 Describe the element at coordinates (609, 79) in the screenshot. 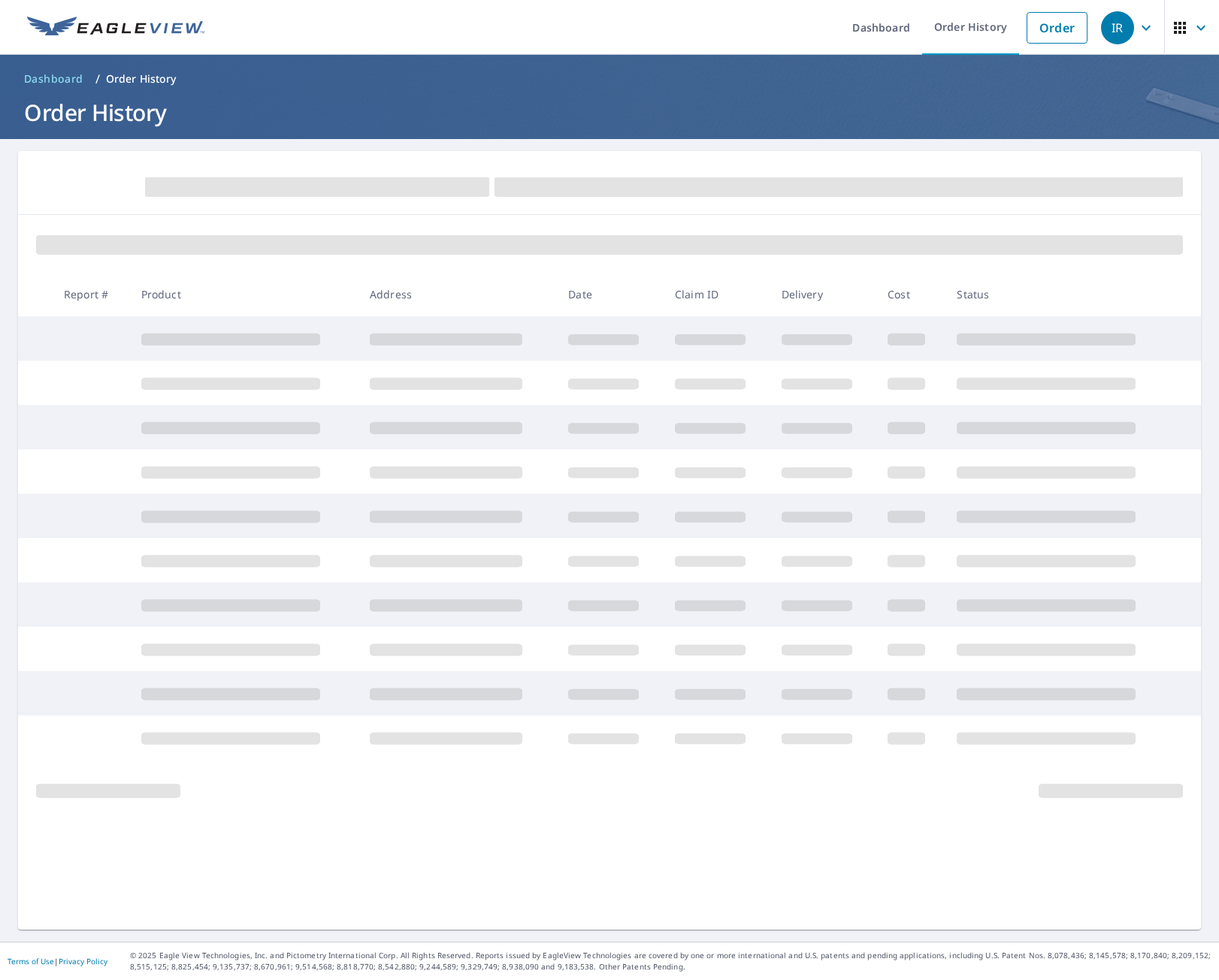

I see `nav: breadcrumb` at that location.